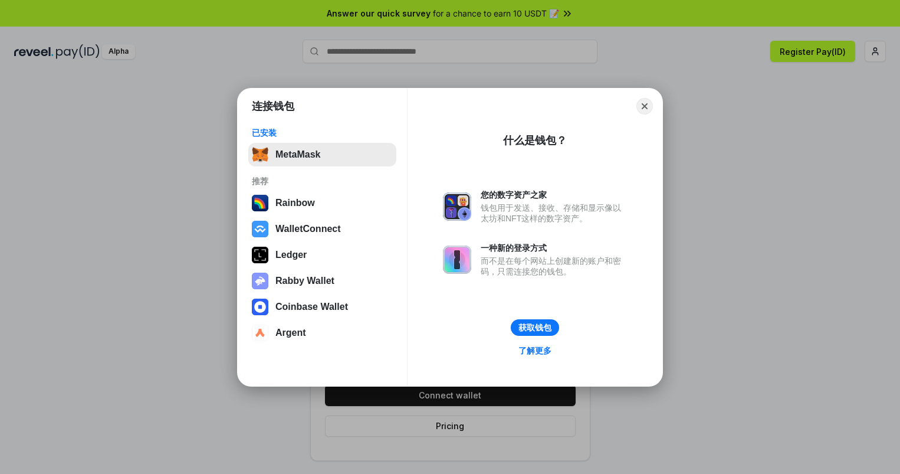  Describe the element at coordinates (322, 133) in the screenshot. I see `div: 已安装` at that location.